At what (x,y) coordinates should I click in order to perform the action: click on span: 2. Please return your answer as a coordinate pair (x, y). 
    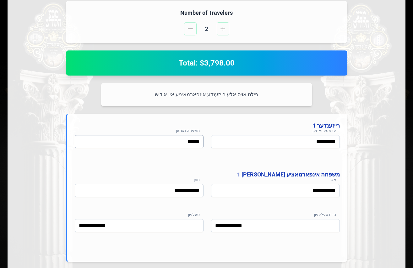
    Looking at the image, I should click on (207, 29).